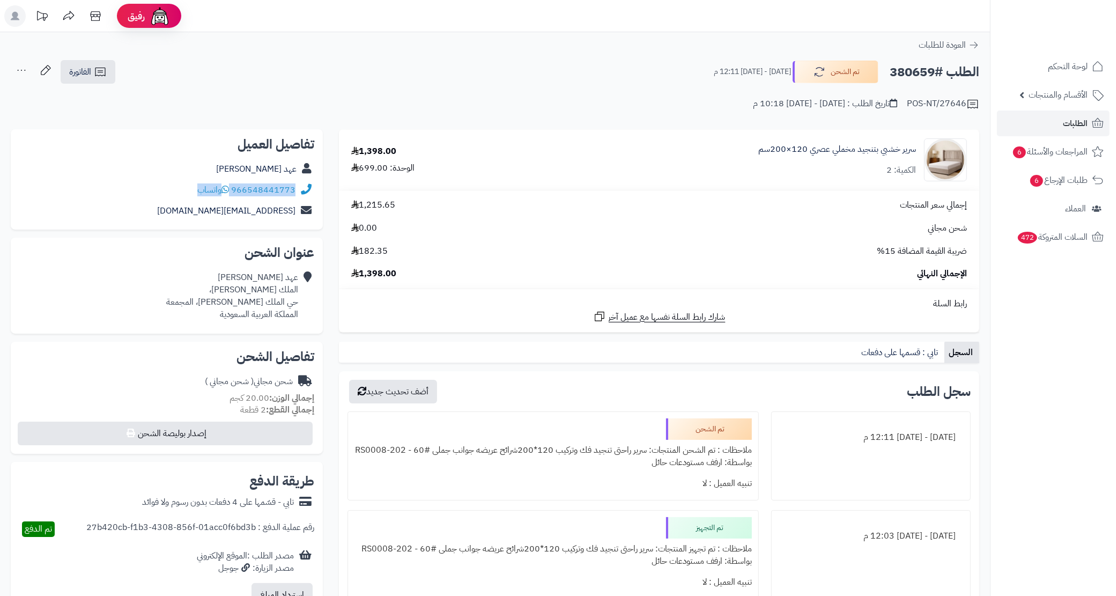 Image resolution: width=1116 pixels, height=596 pixels. I want to click on div: ملاحظات : تم تجهيز المنتجات: سرير راحتى تنجيد فك وتركيب 120*200شرائح عريضه جوانب جملى #60 - RS000..., so click(553, 555).